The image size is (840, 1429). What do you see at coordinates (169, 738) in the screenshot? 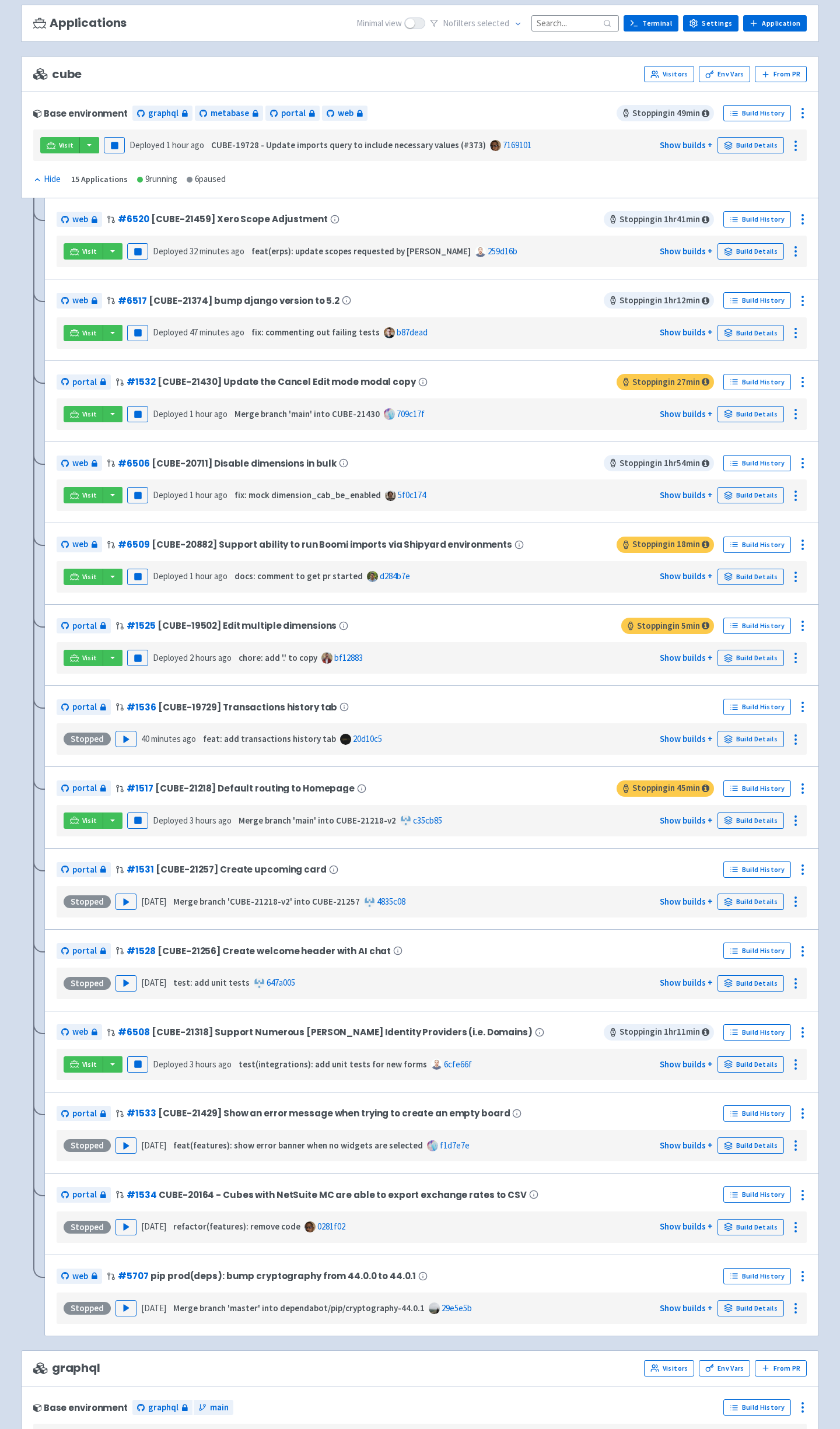
I see `time: 40 minutes ago` at bounding box center [169, 738].